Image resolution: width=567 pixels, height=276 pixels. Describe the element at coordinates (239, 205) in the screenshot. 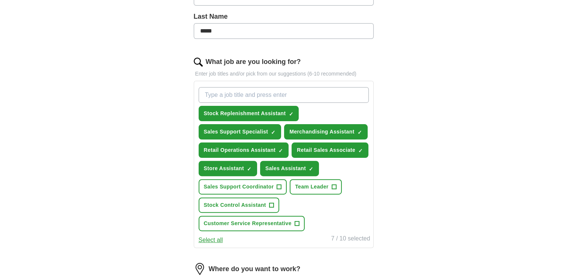

I see `button: Stock Control Assistant` at that location.